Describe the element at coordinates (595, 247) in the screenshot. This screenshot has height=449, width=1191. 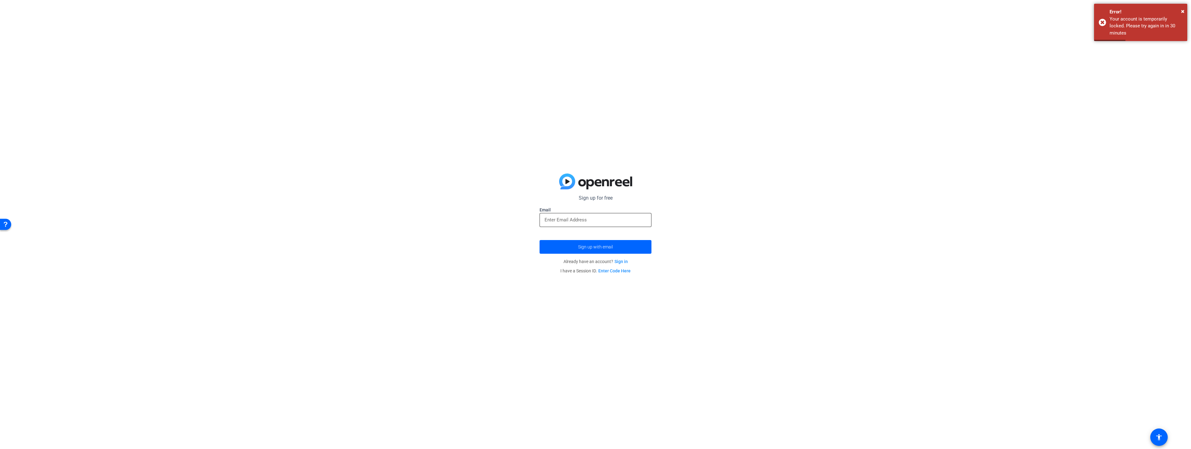
I see `button: Sign up with email` at that location.